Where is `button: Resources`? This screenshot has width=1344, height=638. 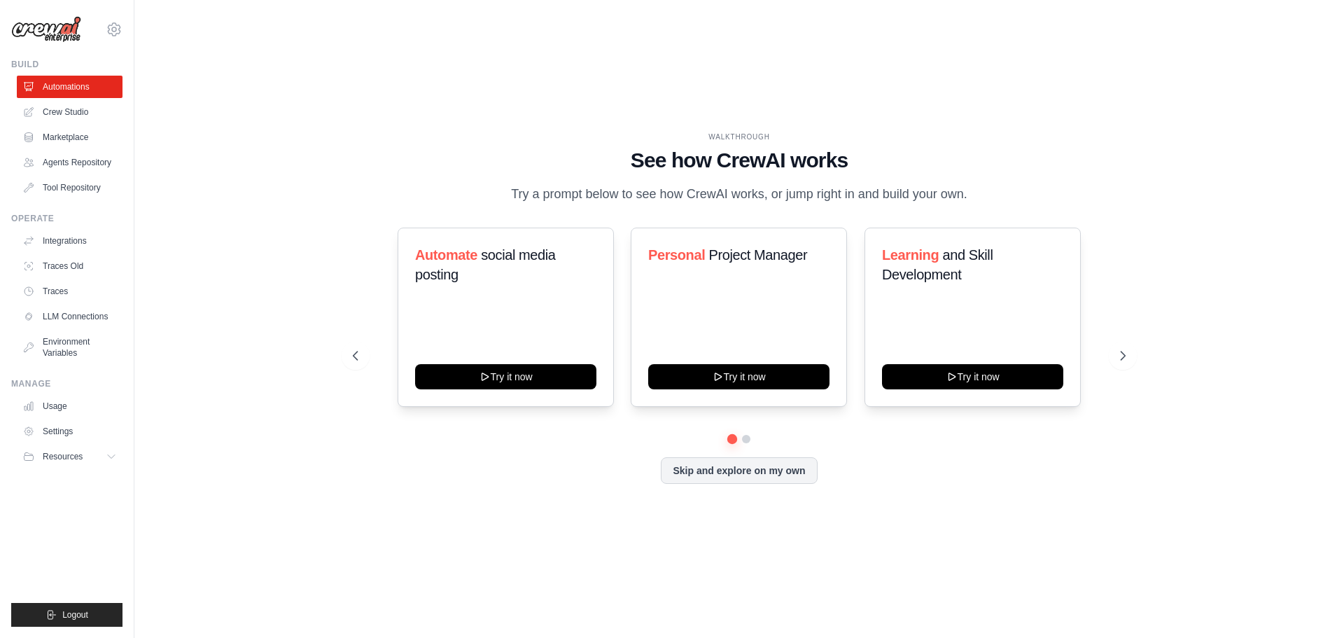
button: Resources is located at coordinates (69, 456).